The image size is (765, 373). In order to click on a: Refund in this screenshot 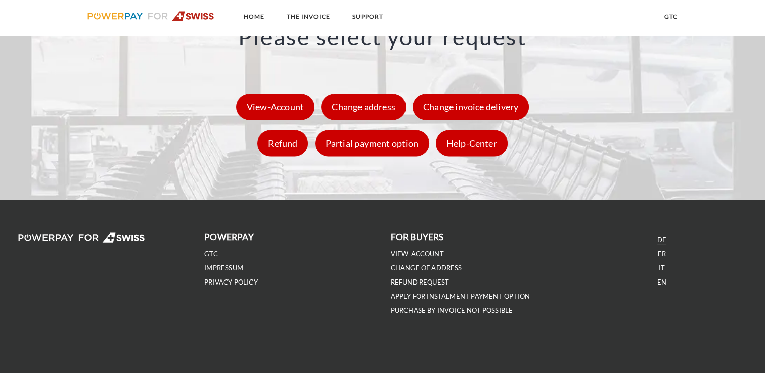, I will do `click(283, 143)`.